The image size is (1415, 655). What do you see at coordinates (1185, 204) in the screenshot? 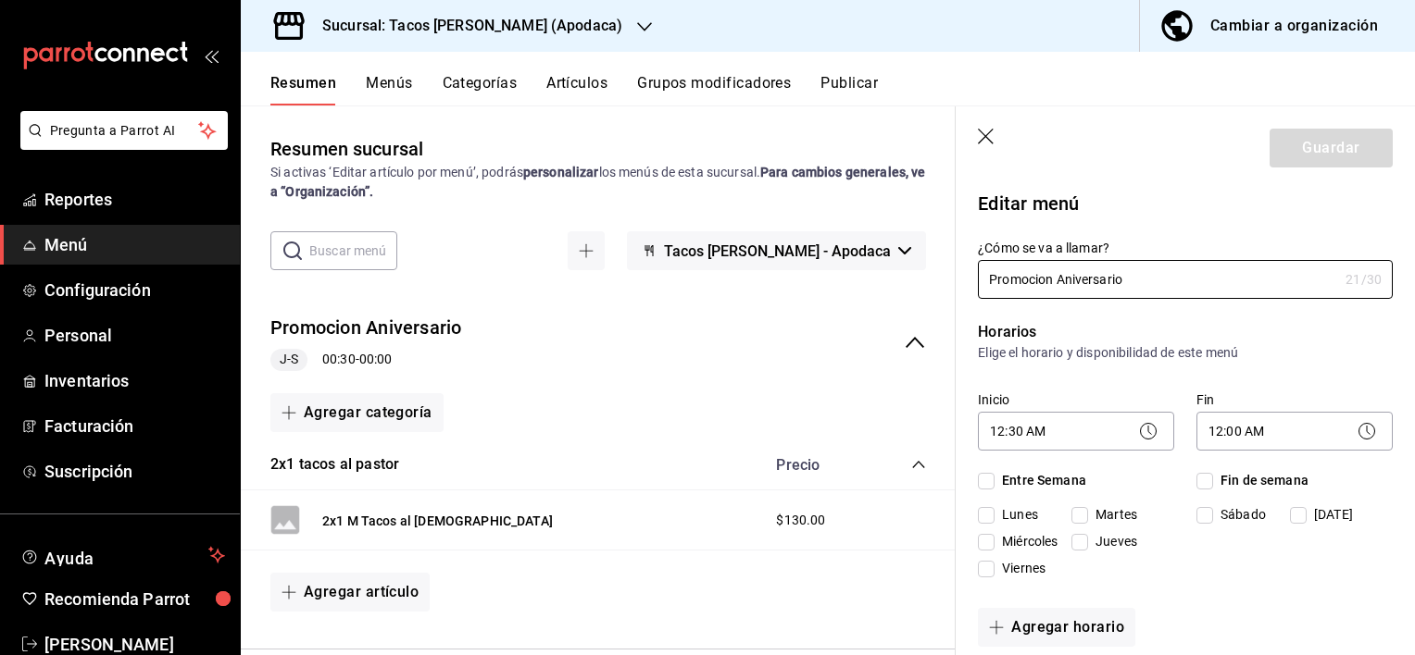
I see `p: Editar menú` at bounding box center [1185, 204].